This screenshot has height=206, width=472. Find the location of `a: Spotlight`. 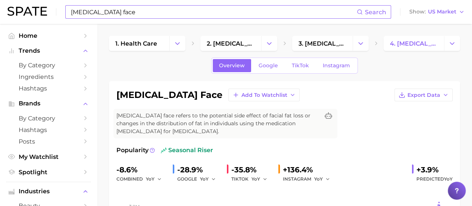

a: Spotlight is located at coordinates (49, 172).